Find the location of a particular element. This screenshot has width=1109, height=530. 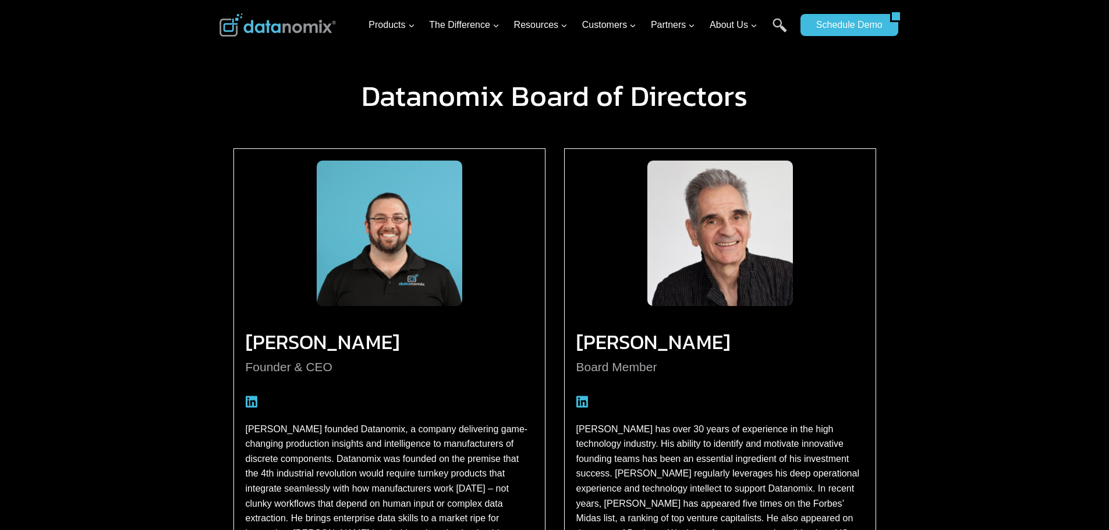

p: Founder & CEO is located at coordinates (389, 367).